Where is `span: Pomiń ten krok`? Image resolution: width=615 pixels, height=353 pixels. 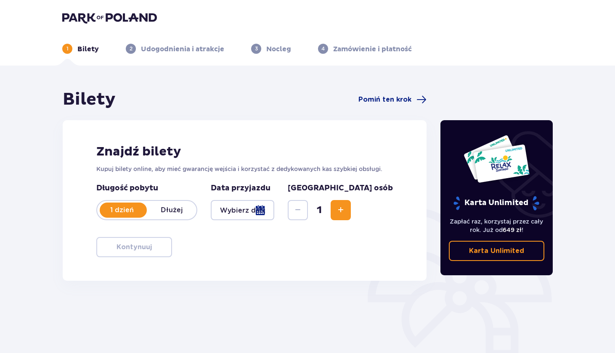
span: Pomiń ten krok is located at coordinates (385, 100).